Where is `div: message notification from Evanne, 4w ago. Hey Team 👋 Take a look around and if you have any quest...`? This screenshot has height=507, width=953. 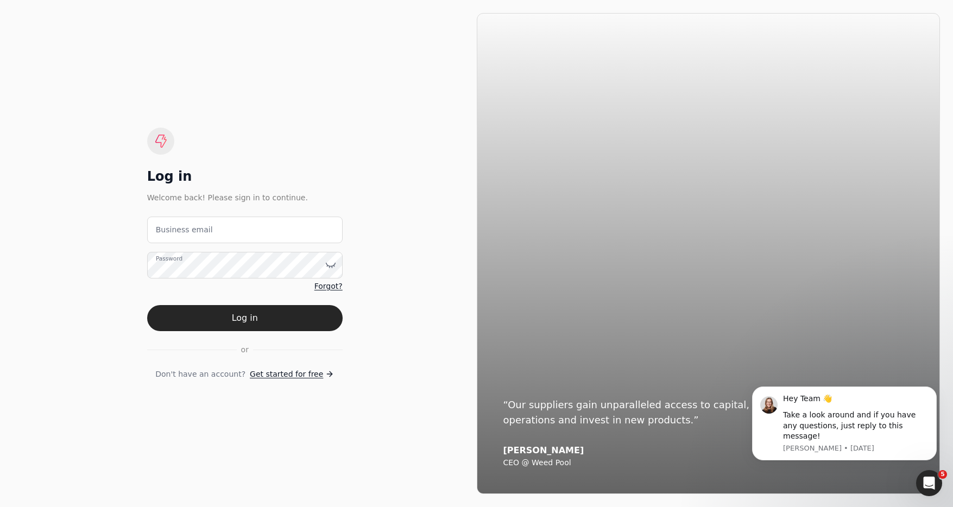
div: message notification from Evanne, 4w ago. Hey Team 👋 Take a look around and if you have any quest... is located at coordinates (109, 42).